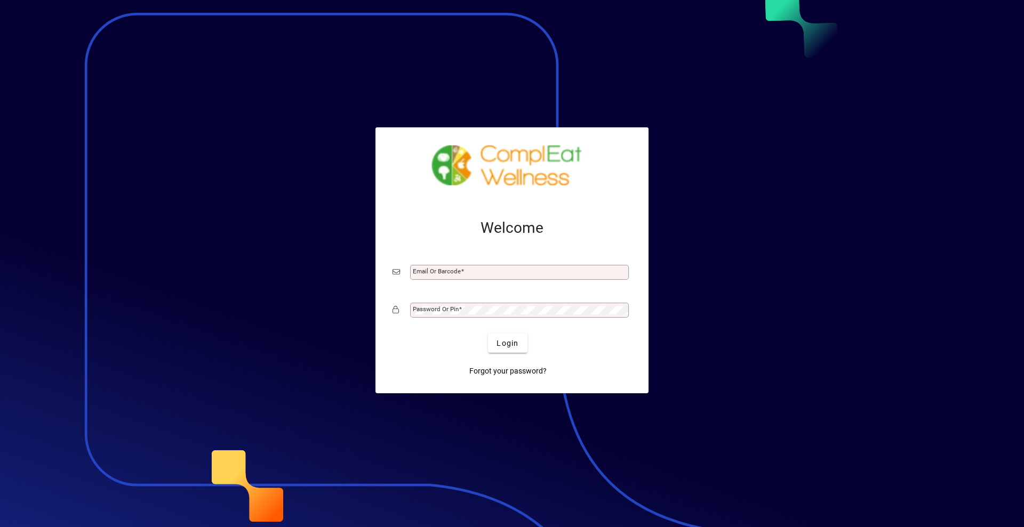 The image size is (1024, 527). Describe the element at coordinates (508, 371) in the screenshot. I see `span: Forgot your password?` at that location.